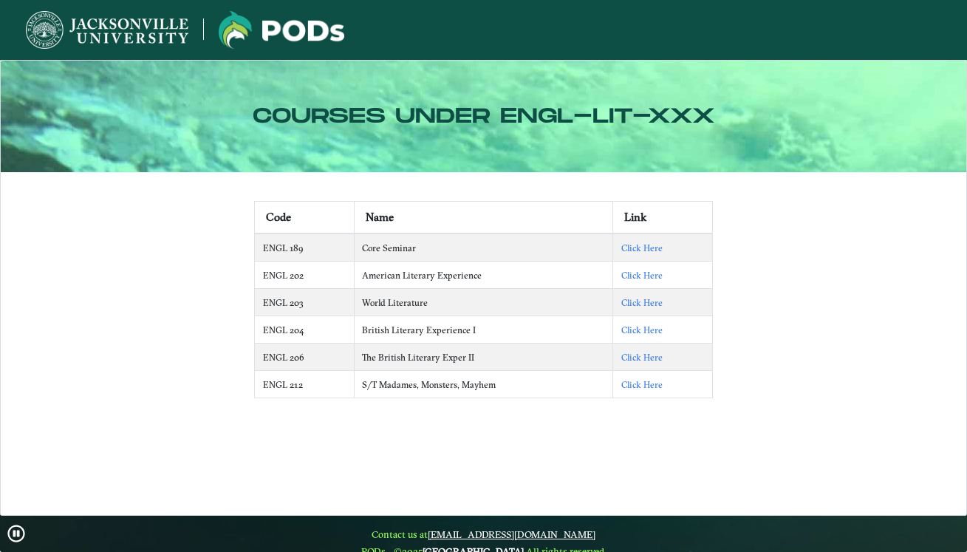 The height and width of the screenshot is (552, 967). What do you see at coordinates (484, 534) in the screenshot?
I see `span: Contact us at` at bounding box center [484, 534].